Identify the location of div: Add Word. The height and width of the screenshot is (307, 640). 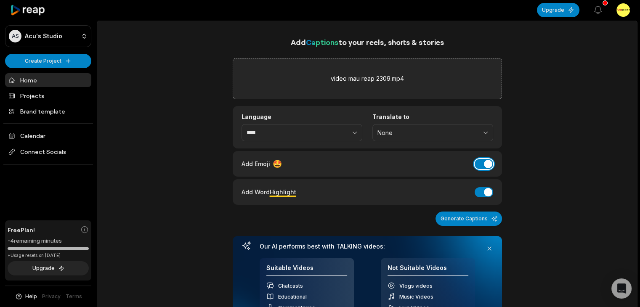
(269, 192).